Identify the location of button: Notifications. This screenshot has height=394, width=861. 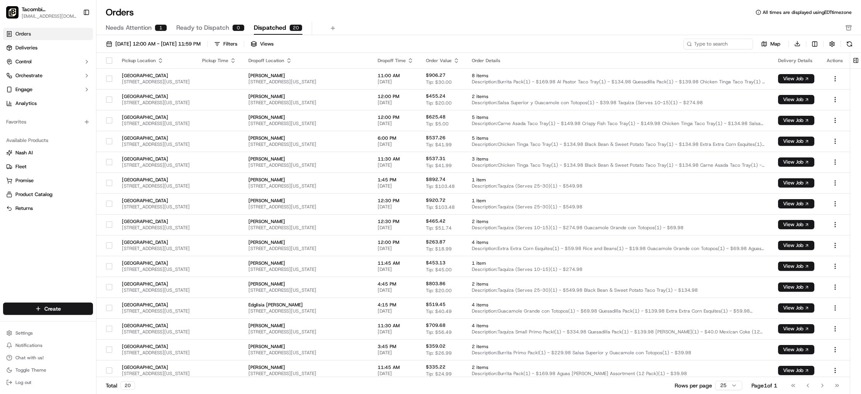
(48, 345).